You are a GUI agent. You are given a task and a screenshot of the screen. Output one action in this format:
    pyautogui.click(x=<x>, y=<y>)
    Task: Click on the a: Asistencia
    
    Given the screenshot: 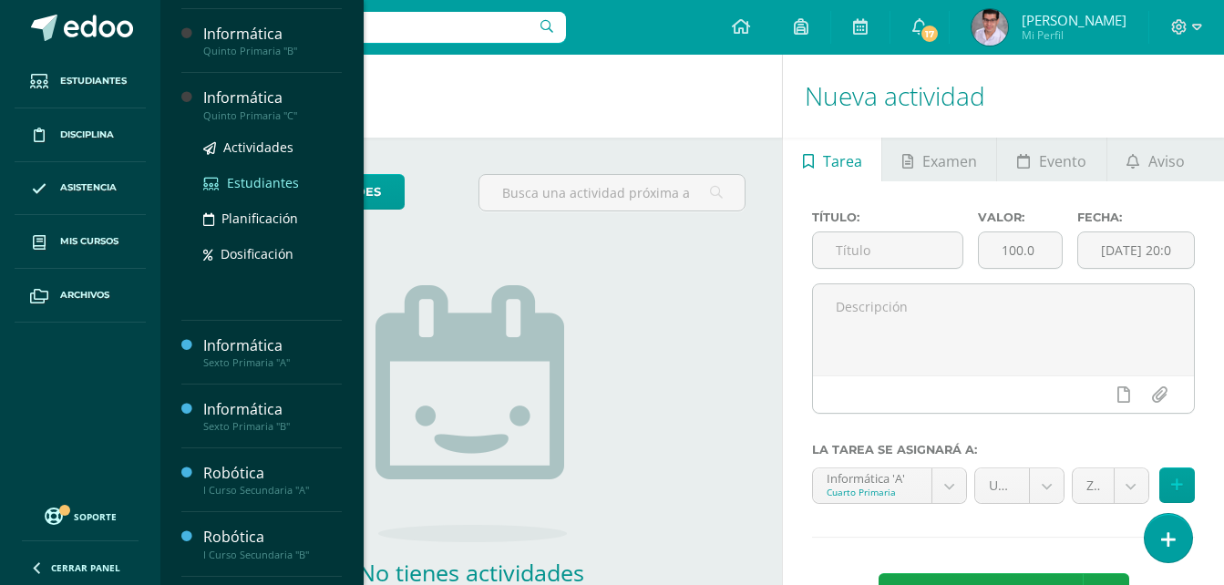 What is the action you would take?
    pyautogui.click(x=80, y=189)
    